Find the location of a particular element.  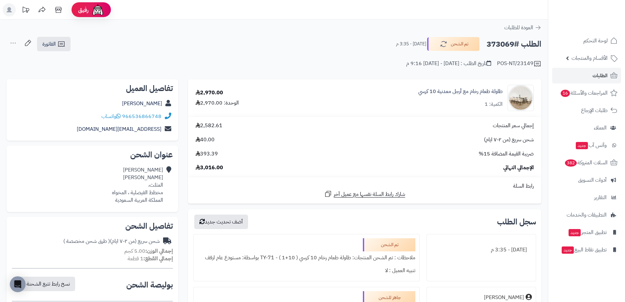

span: رفيق is located at coordinates (83, 10).